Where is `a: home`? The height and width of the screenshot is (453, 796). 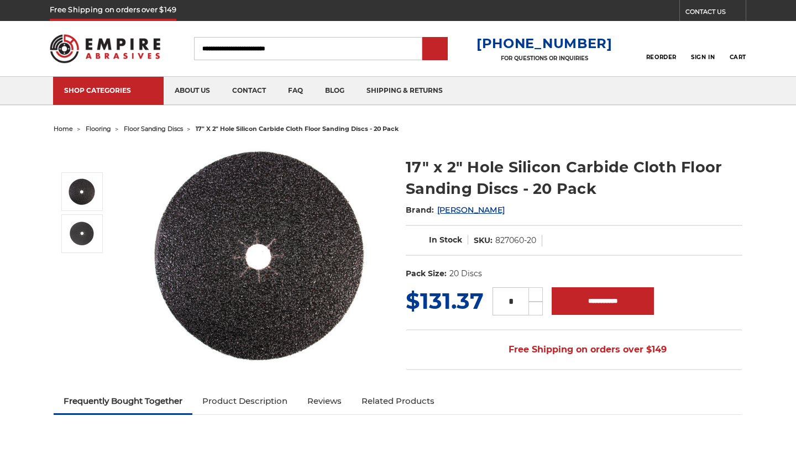
a: home is located at coordinates (63, 129).